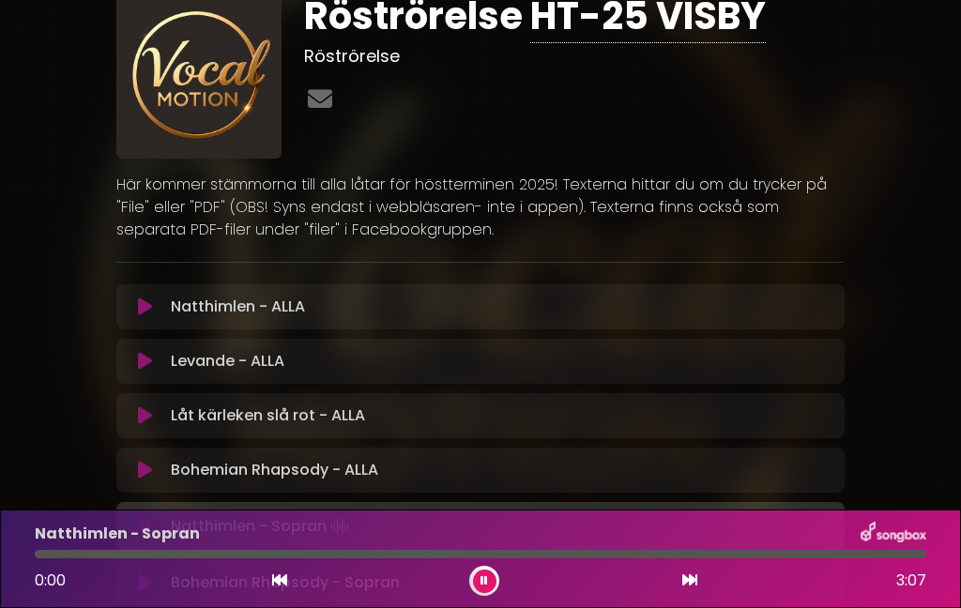 The image size is (961, 608). Describe the element at coordinates (893, 534) in the screenshot. I see `img: songbox-logo-white.png` at that location.